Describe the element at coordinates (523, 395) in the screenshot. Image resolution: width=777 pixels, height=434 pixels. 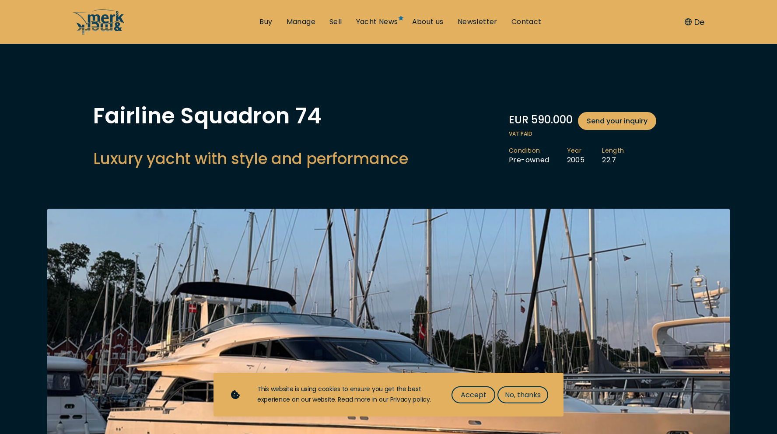
I see `button: No, thanks` at that location.